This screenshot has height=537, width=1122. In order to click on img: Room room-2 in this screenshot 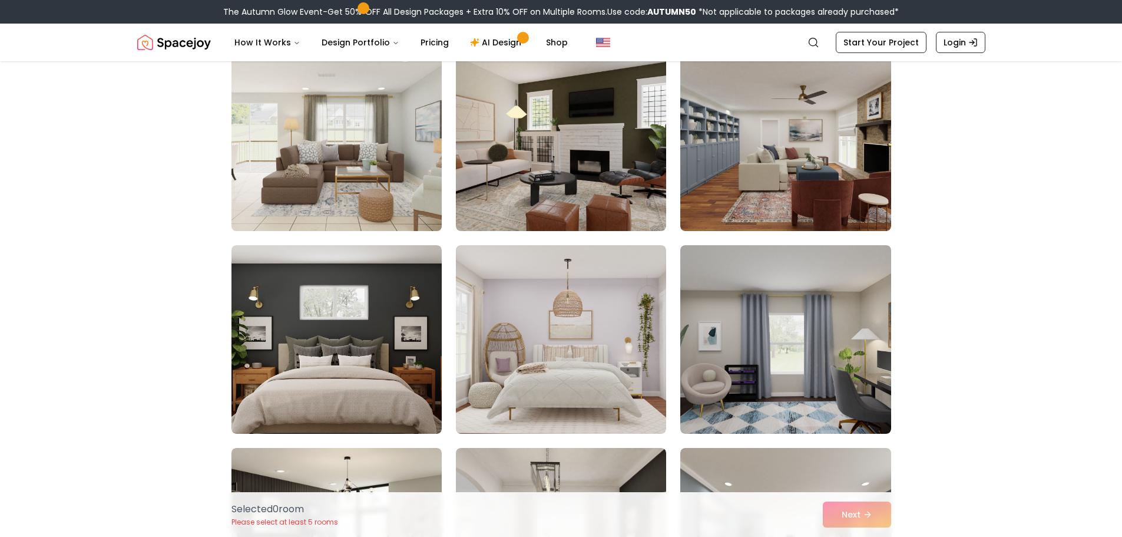, I will do `click(561, 137)`.